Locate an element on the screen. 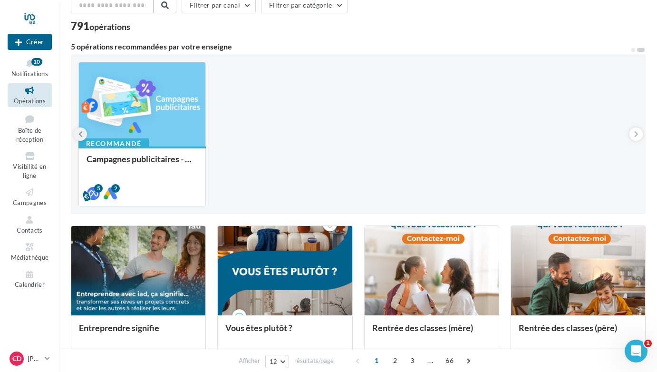  div: Entreprendre signifie is located at coordinates (138, 332).